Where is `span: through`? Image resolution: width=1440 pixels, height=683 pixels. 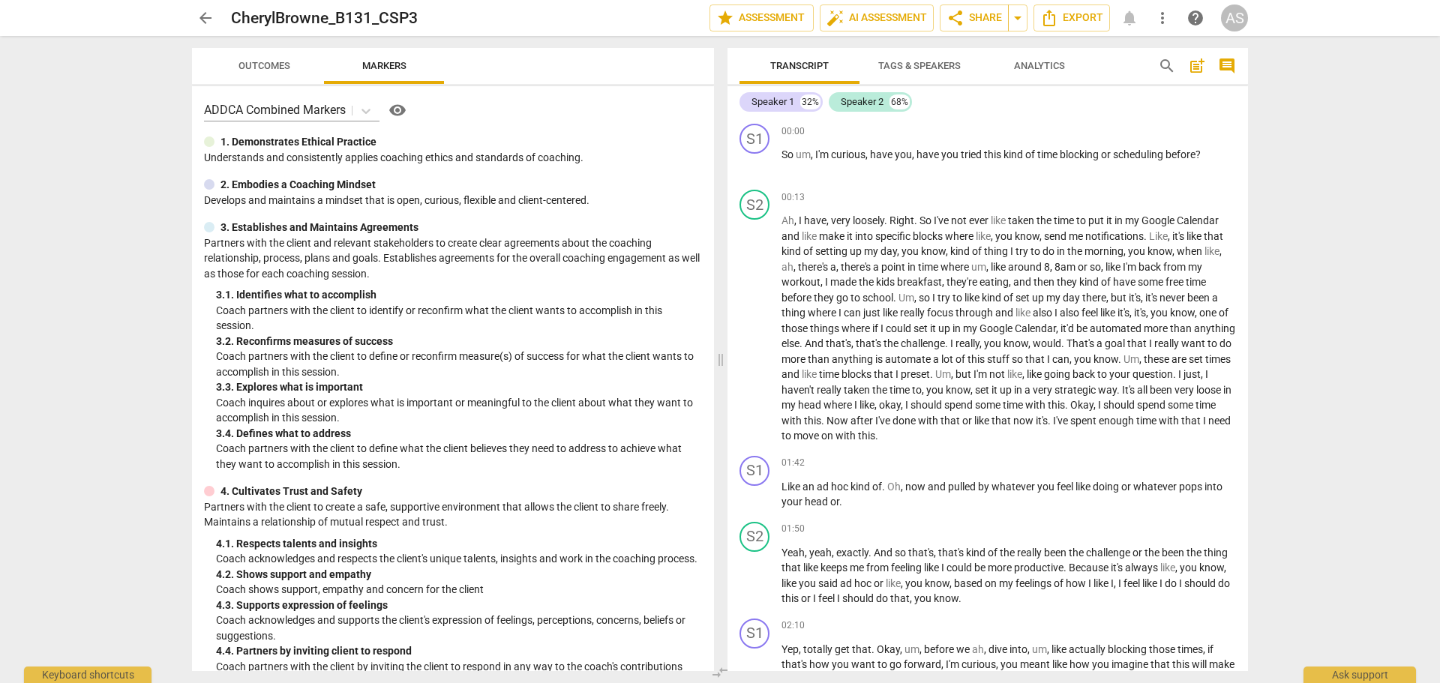
span: through is located at coordinates (975, 313).